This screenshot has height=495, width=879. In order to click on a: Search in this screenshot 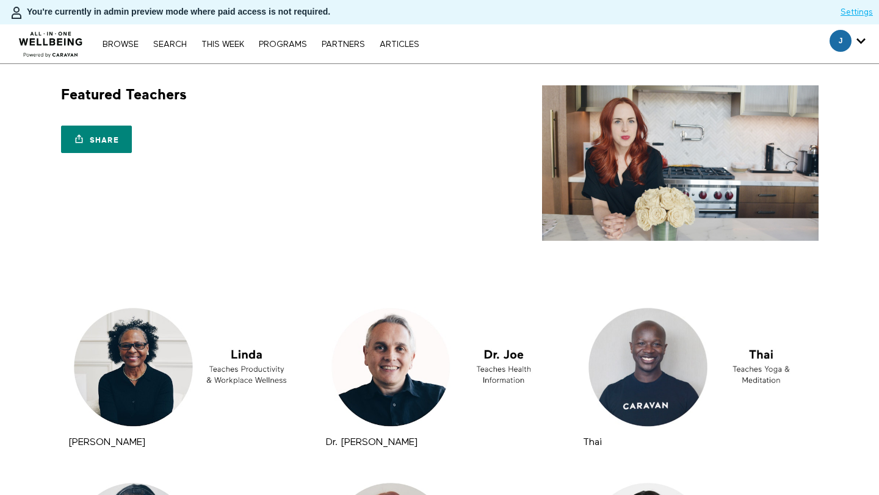, I will do `click(170, 45)`.